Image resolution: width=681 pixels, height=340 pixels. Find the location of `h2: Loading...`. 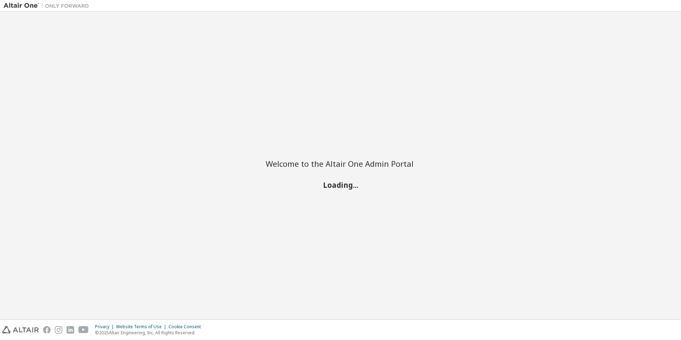

h2: Loading... is located at coordinates (340, 185).